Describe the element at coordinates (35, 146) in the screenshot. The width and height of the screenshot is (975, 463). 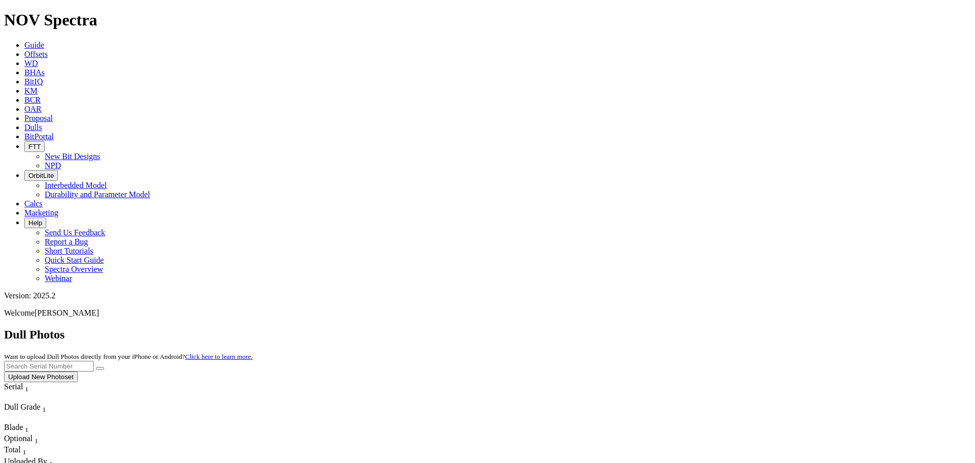
I see `span: FTT` at that location.